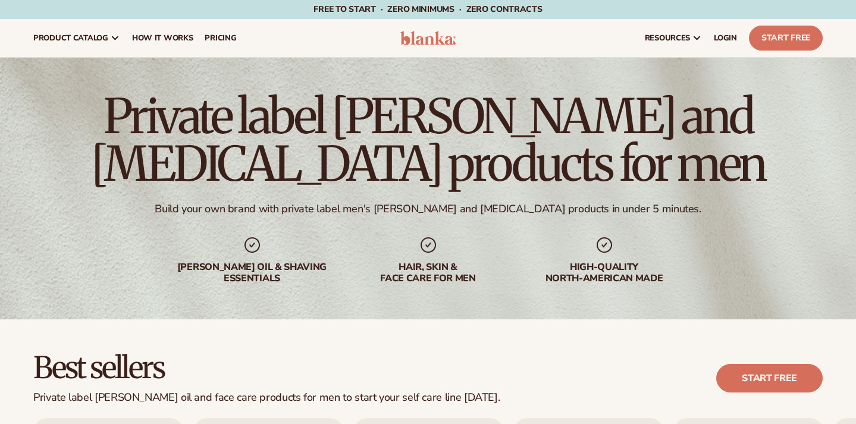 This screenshot has width=856, height=424. Describe the element at coordinates (428, 9) in the screenshot. I see `span: Free to start · ZERO minimums · ZERO contracts` at that location.